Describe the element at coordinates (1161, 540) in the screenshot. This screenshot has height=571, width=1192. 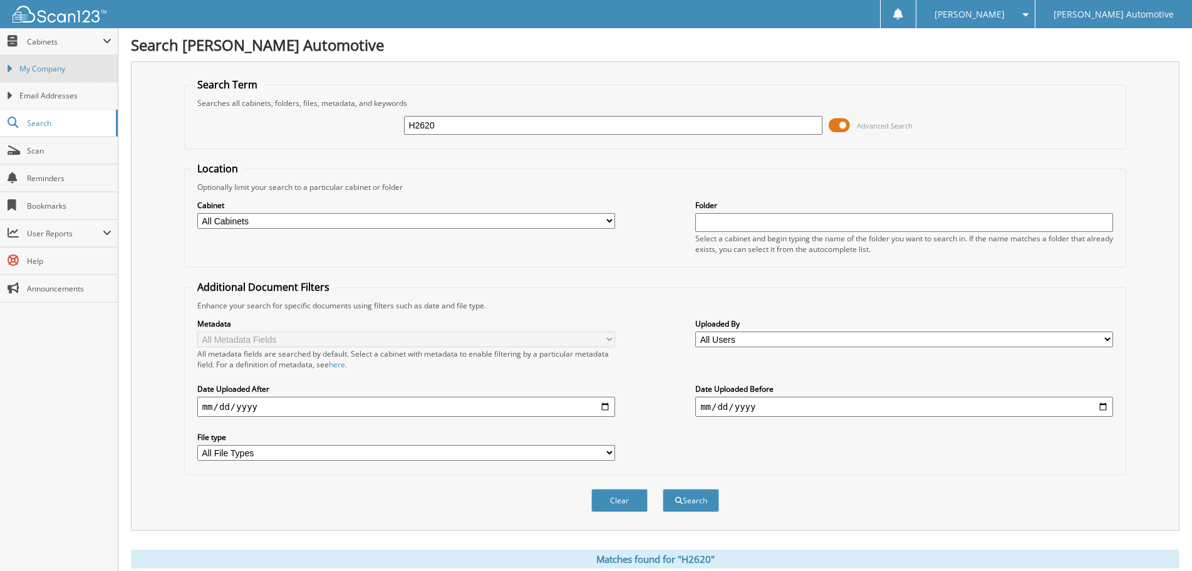
I see `div: Chat Widget` at that location.